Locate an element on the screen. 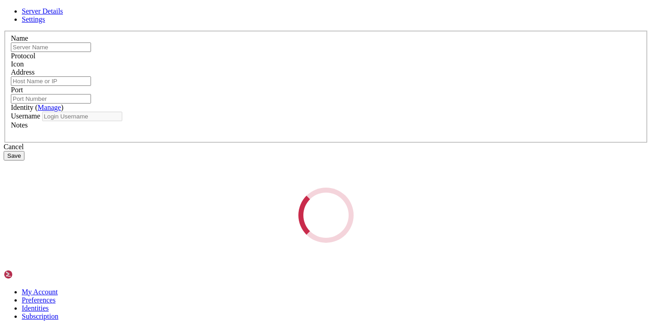 This screenshot has width=652, height=321. input: Port Number is located at coordinates (51, 99).